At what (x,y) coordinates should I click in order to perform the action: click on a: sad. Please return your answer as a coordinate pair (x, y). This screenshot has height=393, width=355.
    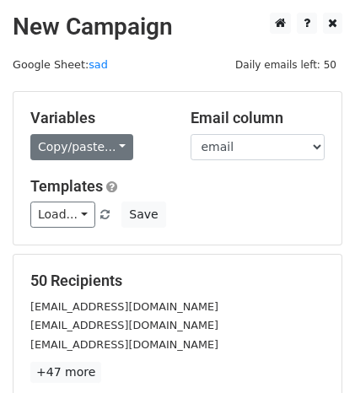
    Looking at the image, I should click on (98, 64).